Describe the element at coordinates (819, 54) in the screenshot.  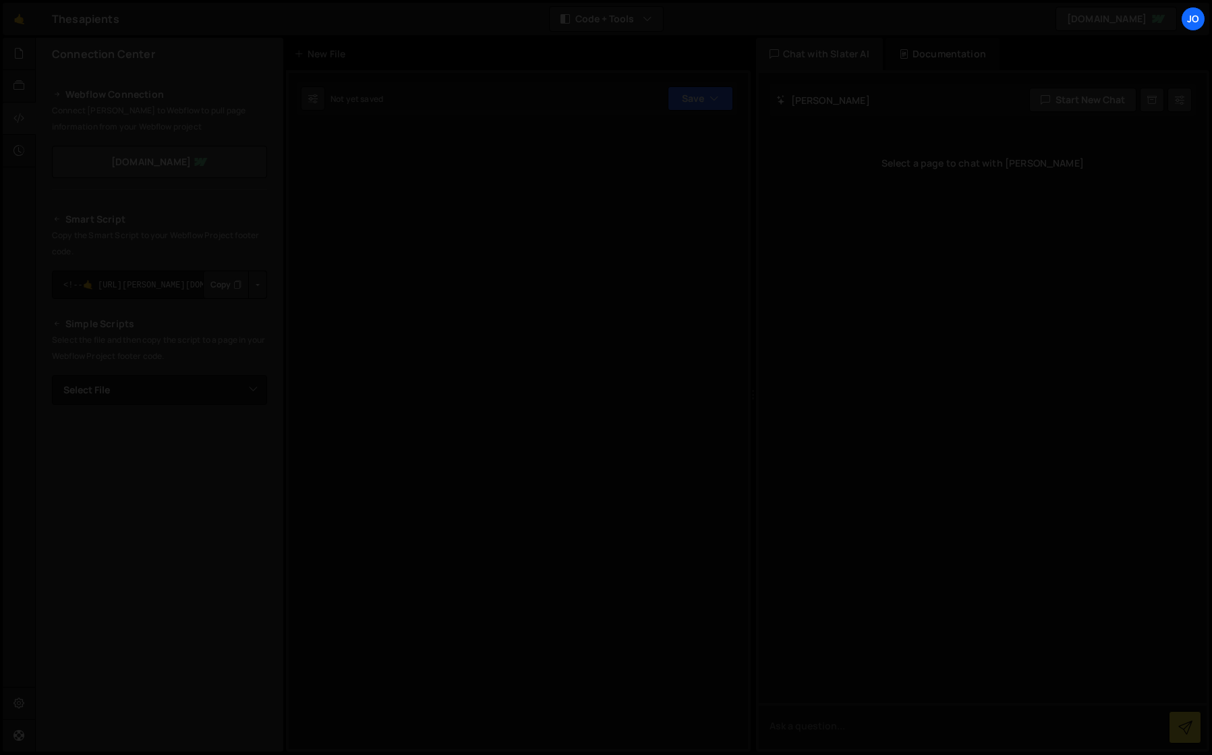
I see `div: Chat with Slater AI` at that location.